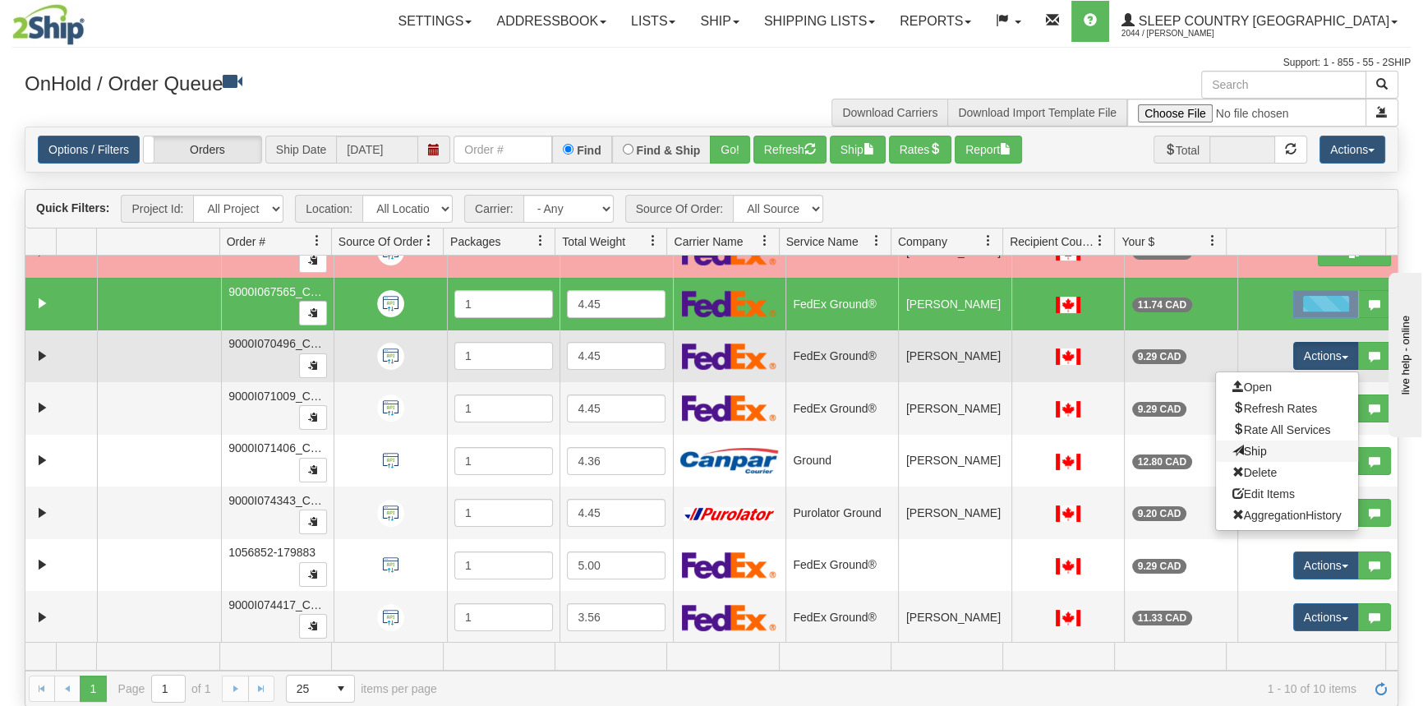 The width and height of the screenshot is (1423, 706). I want to click on a: Download Import Template File, so click(1037, 113).